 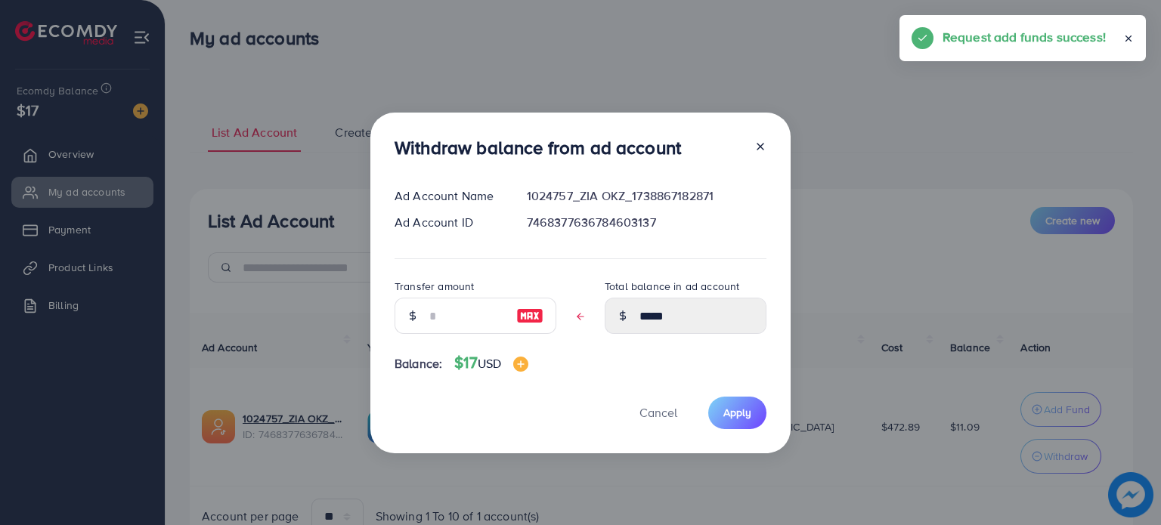 I want to click on label: Total balance in ad account, so click(x=672, y=286).